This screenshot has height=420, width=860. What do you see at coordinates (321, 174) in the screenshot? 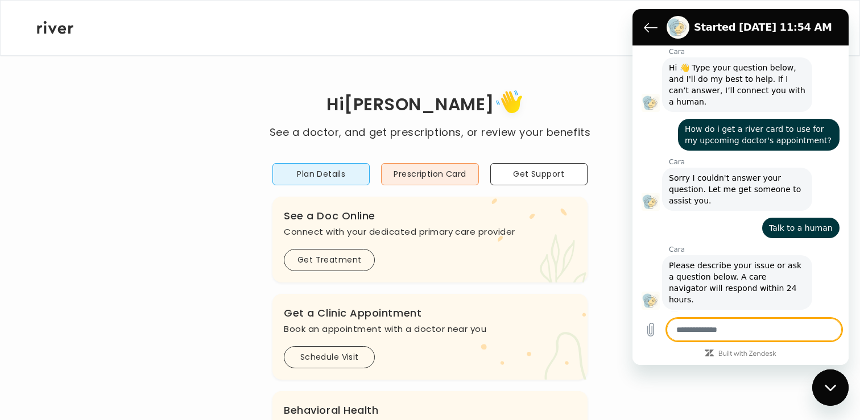
I see `button: Plan Details` at bounding box center [321, 174].